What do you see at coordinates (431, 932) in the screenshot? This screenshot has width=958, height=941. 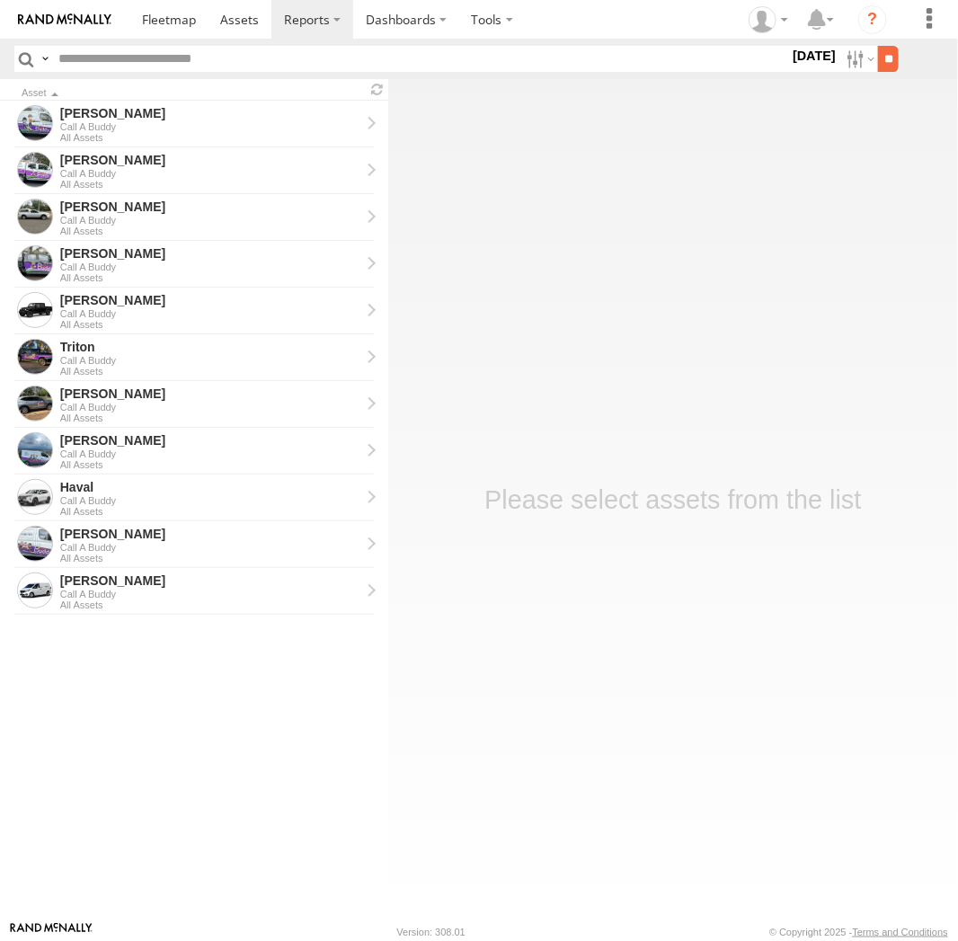 I see `div: Version: 308.01` at bounding box center [431, 932].